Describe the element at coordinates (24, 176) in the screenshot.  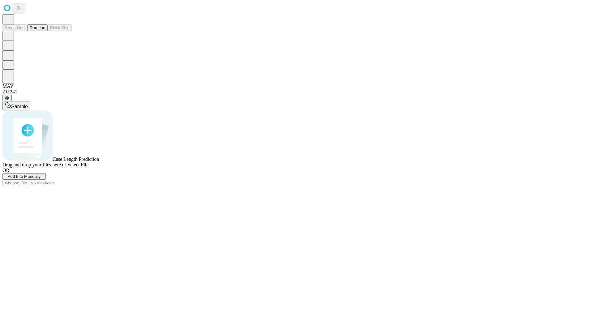
I see `span: Add Info Manually` at that location.